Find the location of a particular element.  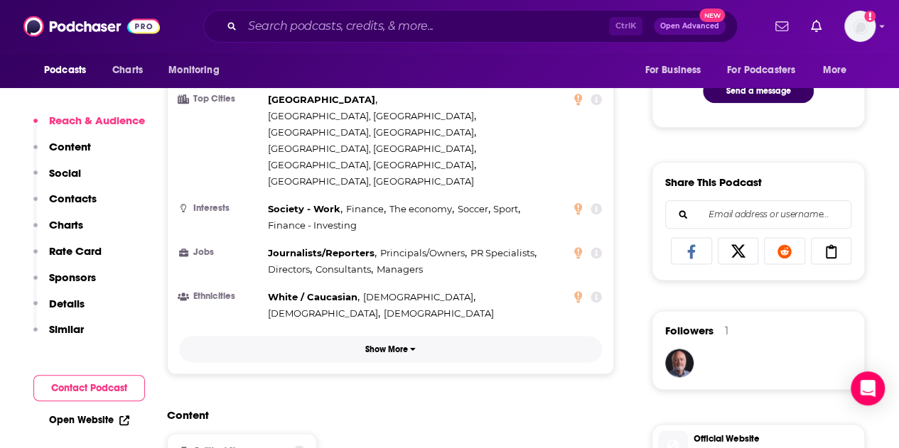

span: Logged in as headlandconsultancy is located at coordinates (860, 26).